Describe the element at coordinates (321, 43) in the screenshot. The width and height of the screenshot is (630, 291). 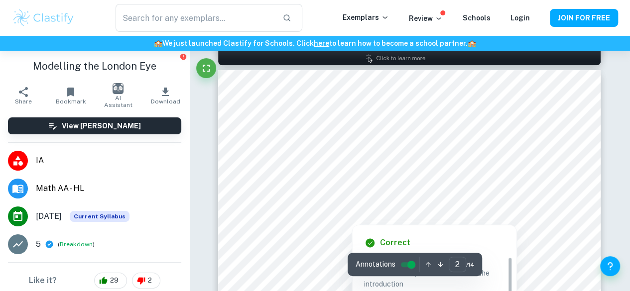
I see `a: here` at that location.